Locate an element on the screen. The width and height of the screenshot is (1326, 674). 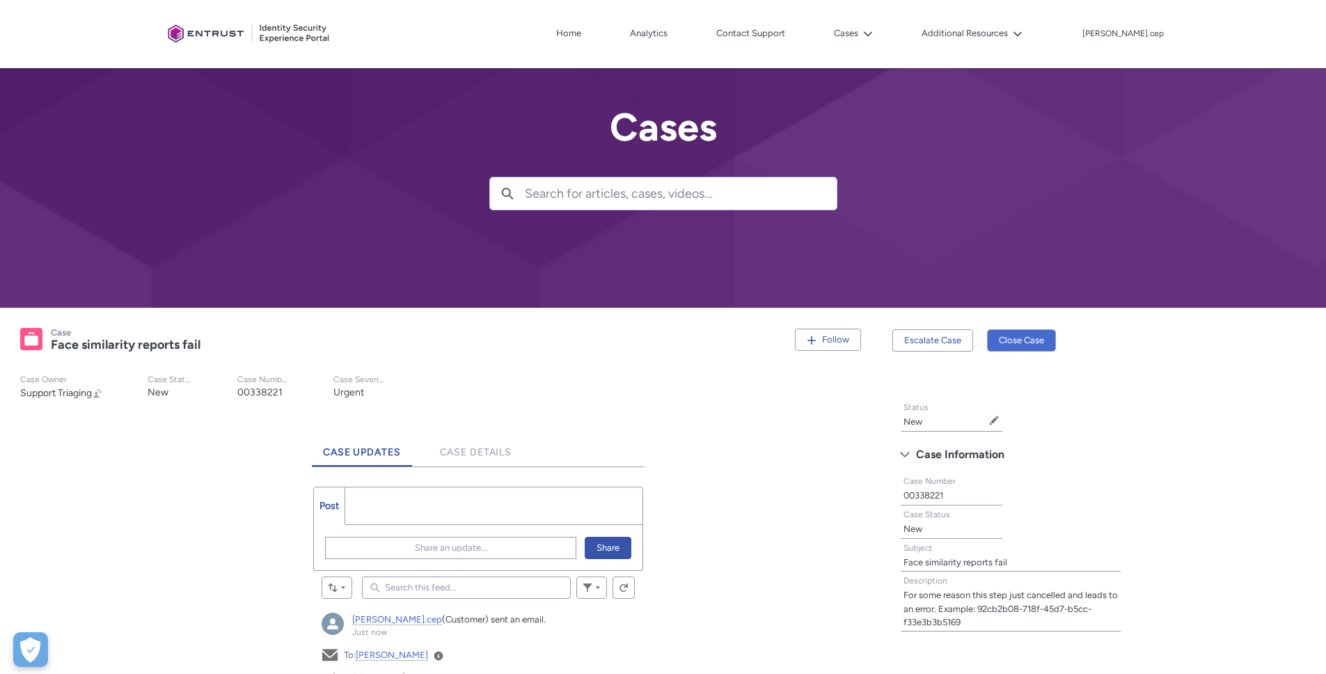
button: Share is located at coordinates (608, 548).